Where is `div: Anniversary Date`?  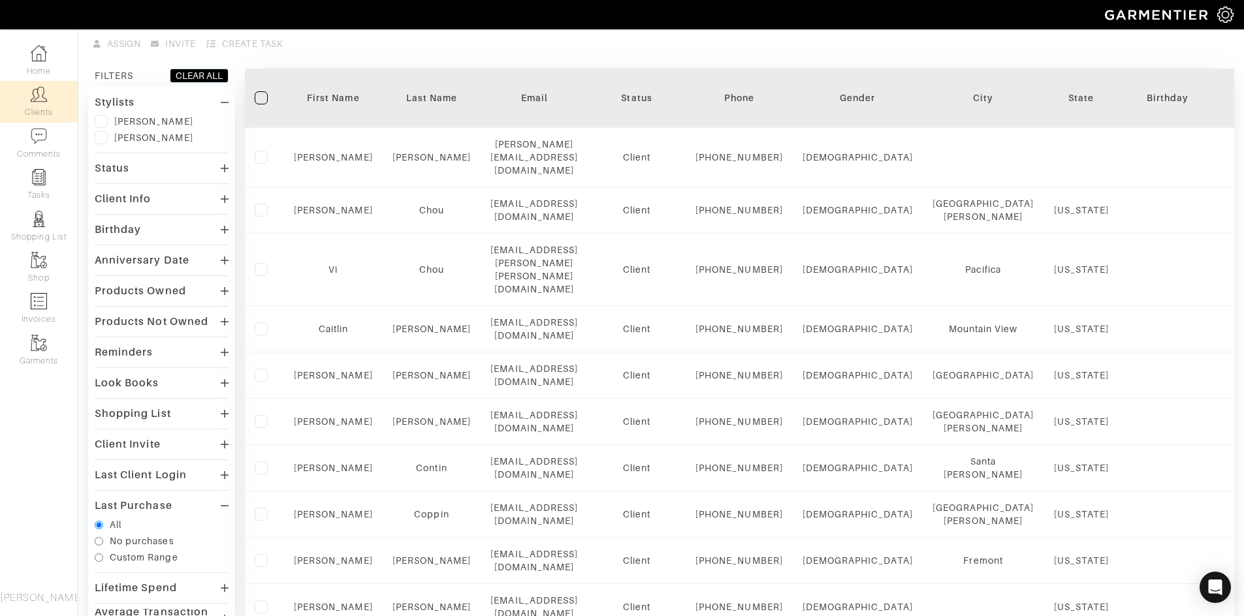 div: Anniversary Date is located at coordinates (142, 261).